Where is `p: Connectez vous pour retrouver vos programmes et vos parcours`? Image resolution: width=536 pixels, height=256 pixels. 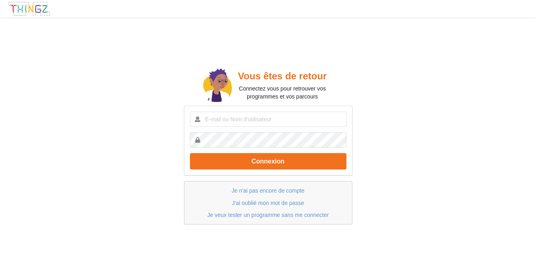
p: Connectez vous pour retrouver vos programmes et vos parcours is located at coordinates (282, 93).